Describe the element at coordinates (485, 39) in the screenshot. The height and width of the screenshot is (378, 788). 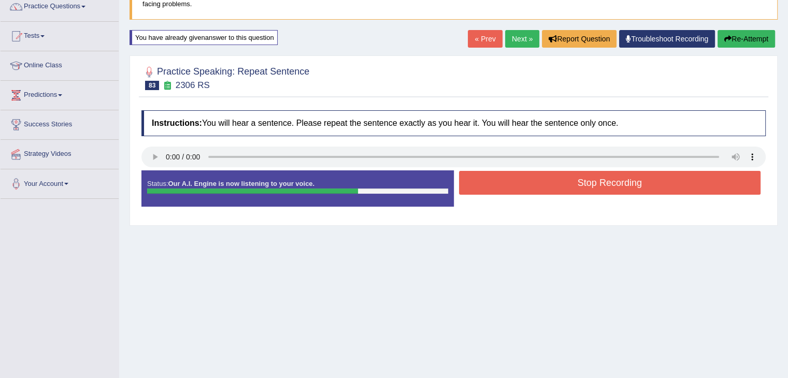
I see `a: « Prev` at that location.